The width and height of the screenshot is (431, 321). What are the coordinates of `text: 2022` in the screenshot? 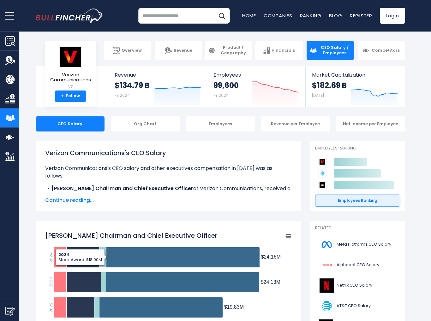 It's located at (51, 308).